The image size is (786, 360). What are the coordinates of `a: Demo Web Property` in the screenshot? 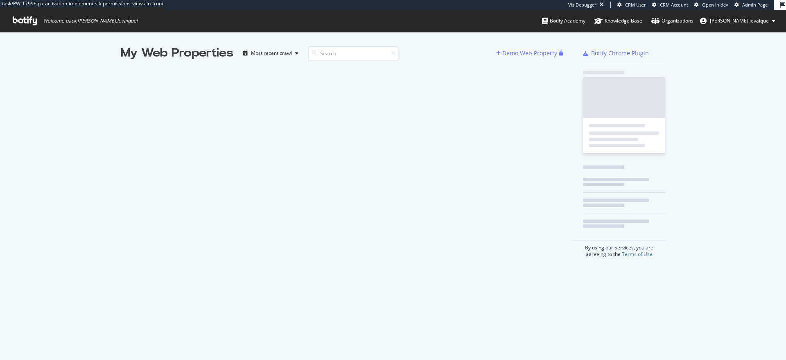 It's located at (527, 53).